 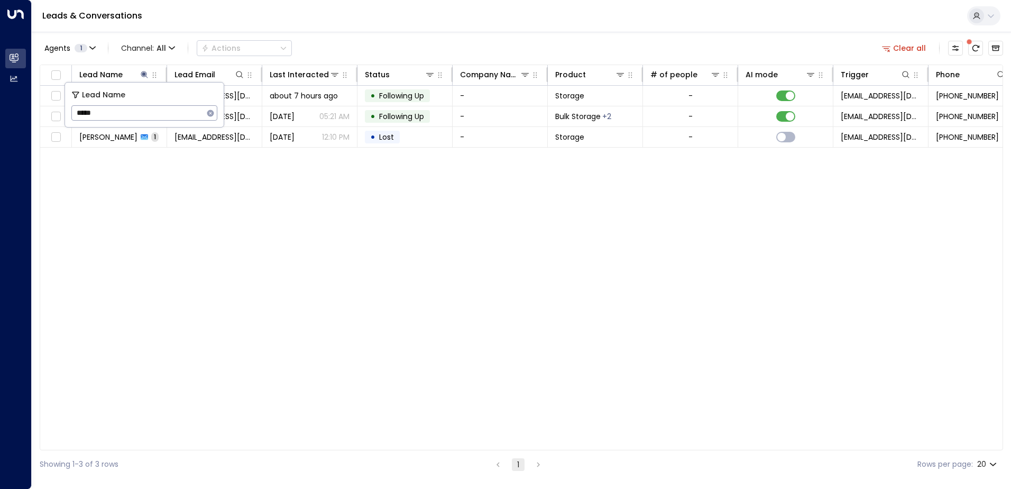 I want to click on button: Clear all, so click(x=905, y=48).